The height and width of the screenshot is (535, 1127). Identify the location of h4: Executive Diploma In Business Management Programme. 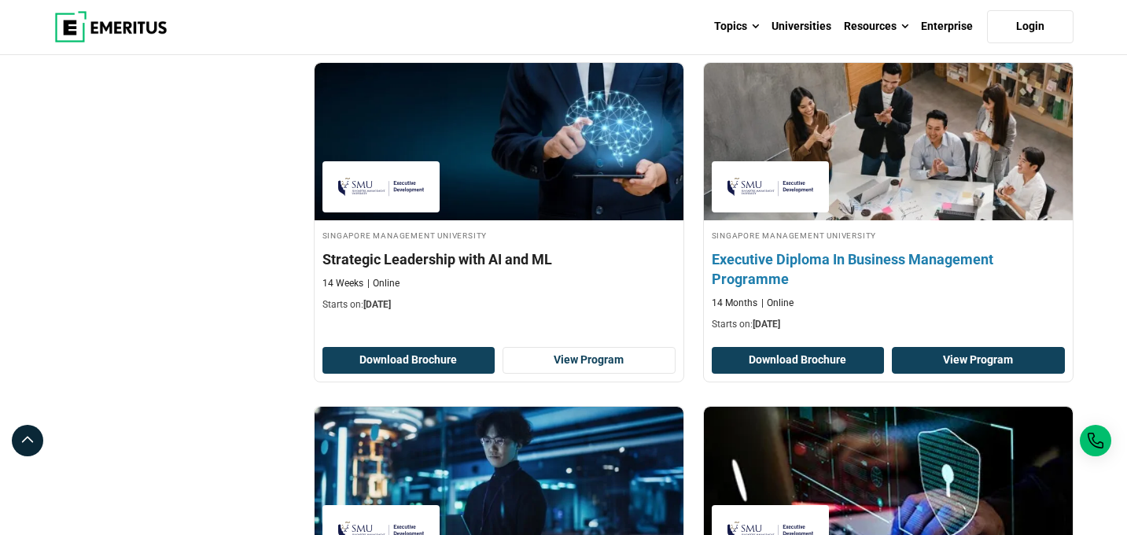
(888, 269).